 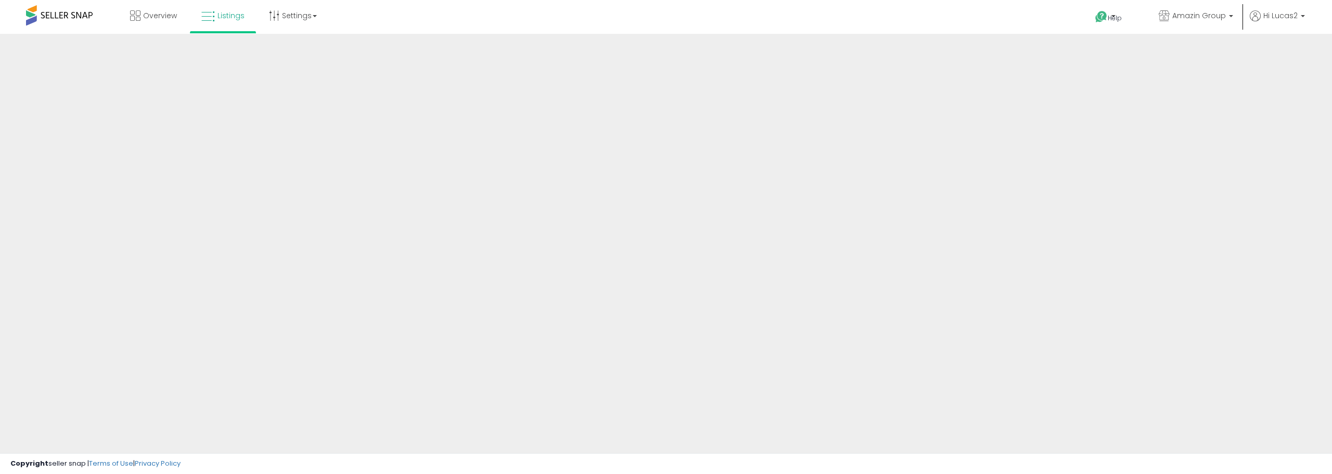 I want to click on i: Get Help, so click(x=1101, y=17).